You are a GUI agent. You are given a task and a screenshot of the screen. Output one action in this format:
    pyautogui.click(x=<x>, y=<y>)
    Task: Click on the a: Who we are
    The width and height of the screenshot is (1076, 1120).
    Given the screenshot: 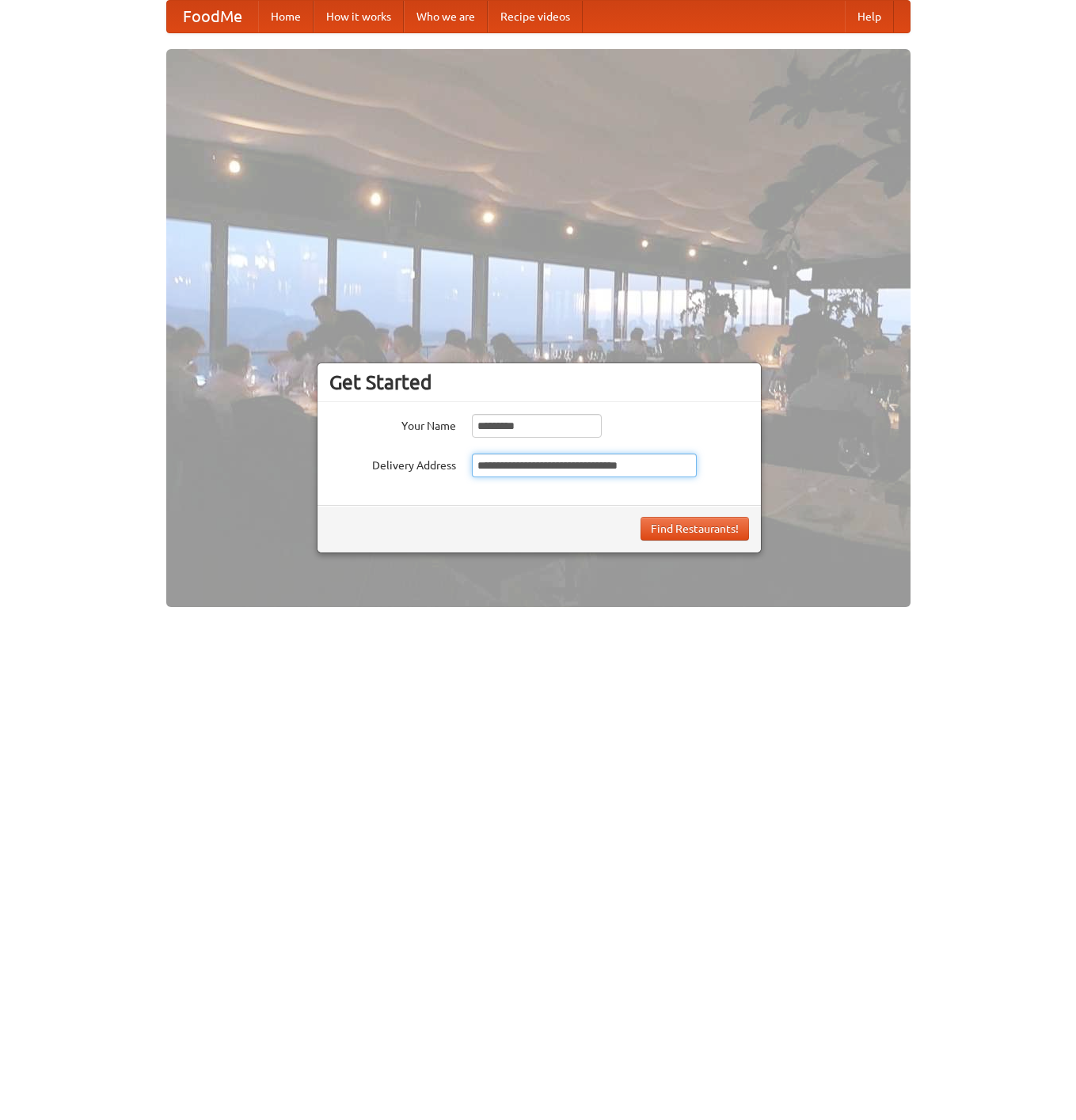 What is the action you would take?
    pyautogui.click(x=446, y=17)
    